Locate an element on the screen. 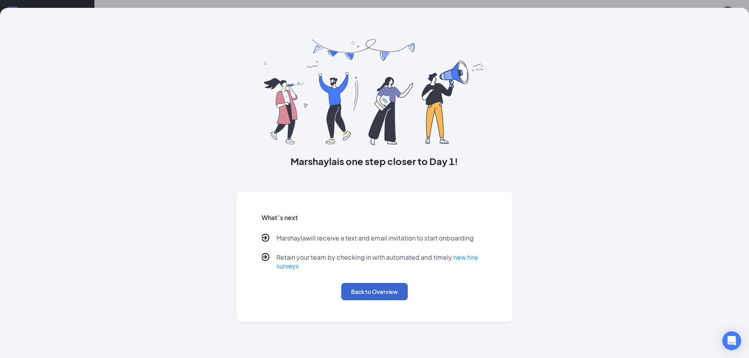 The height and width of the screenshot is (358, 749). h5: What’s next is located at coordinates (375, 218).